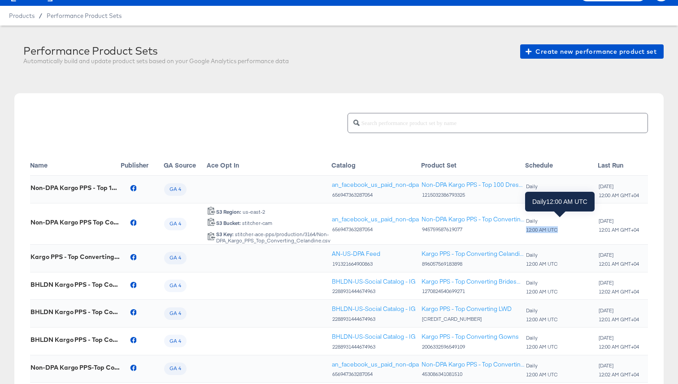 The height and width of the screenshot is (384, 678). I want to click on div: AN-US-DPA Feed, so click(356, 254).